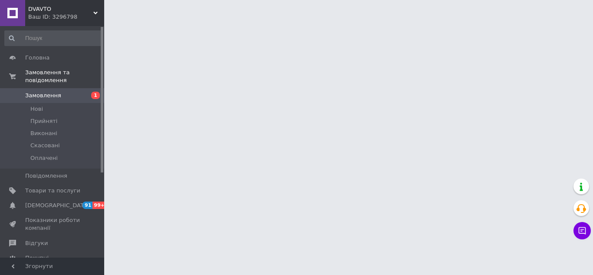 The width and height of the screenshot is (593, 275). I want to click on span: Скасовані, so click(45, 145).